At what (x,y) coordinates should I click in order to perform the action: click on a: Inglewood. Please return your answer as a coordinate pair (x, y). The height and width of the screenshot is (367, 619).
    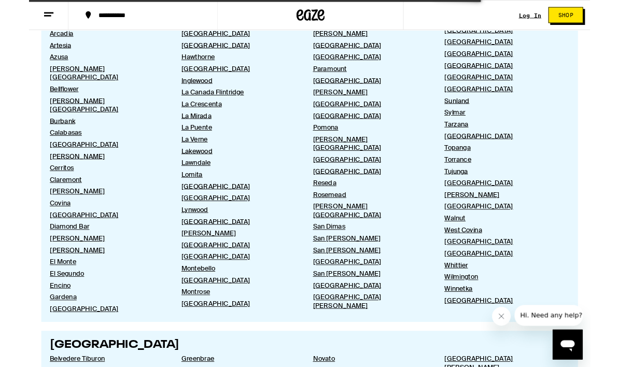
    Looking at the image, I should click on (232, 89).